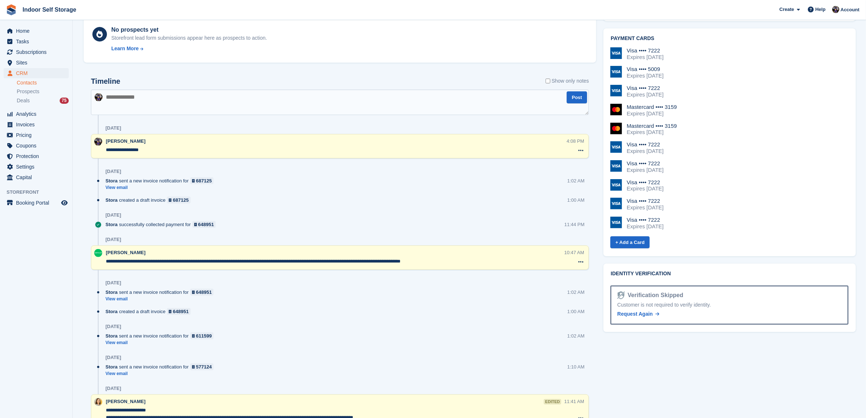 This screenshot has height=418, width=866. What do you see at coordinates (730, 39) in the screenshot?
I see `h2: Payment cards` at bounding box center [730, 39].